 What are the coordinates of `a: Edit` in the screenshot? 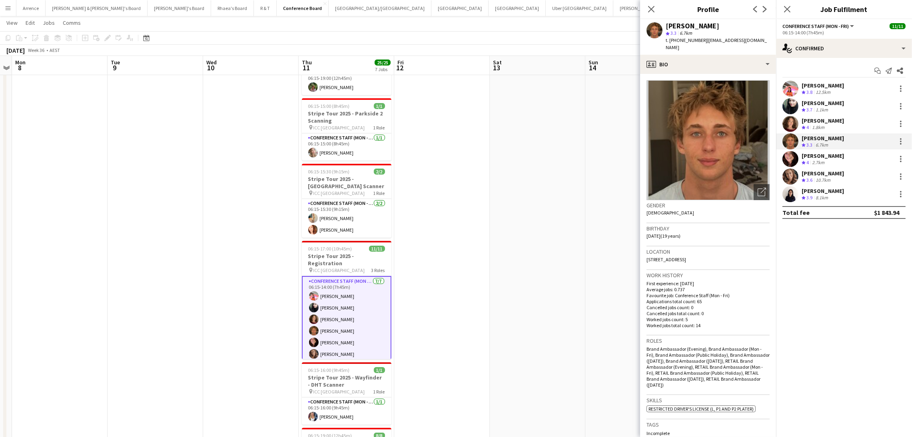 It's located at (30, 23).